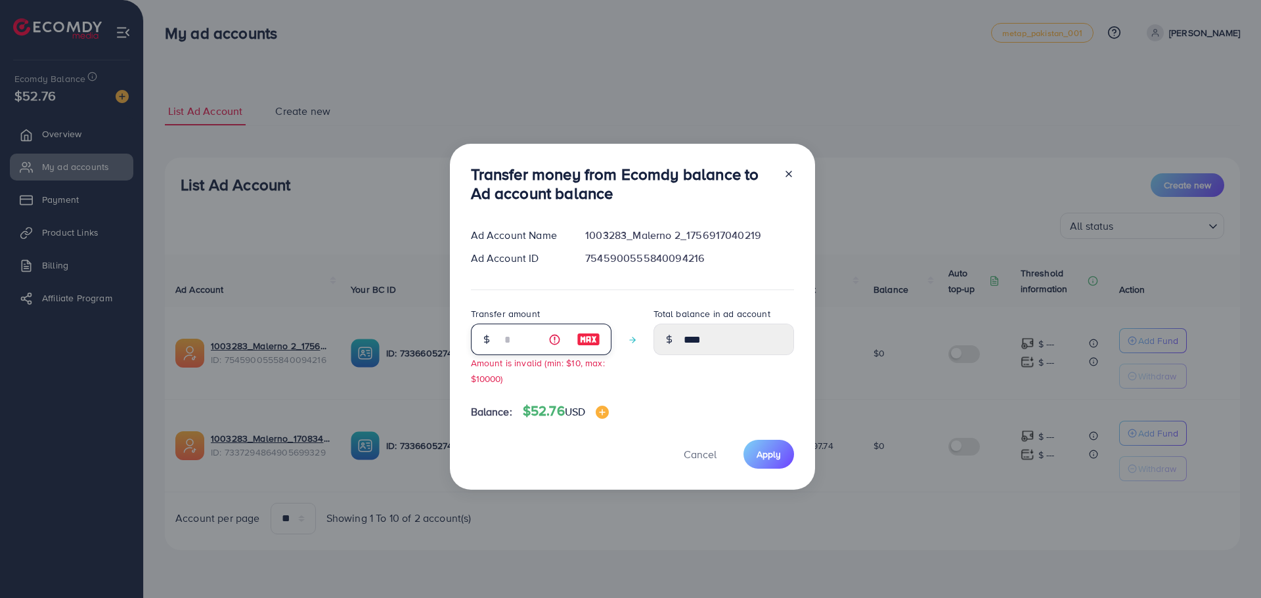 The width and height of the screenshot is (1261, 598). Describe the element at coordinates (518, 235) in the screenshot. I see `div: Ad Account Name` at that location.